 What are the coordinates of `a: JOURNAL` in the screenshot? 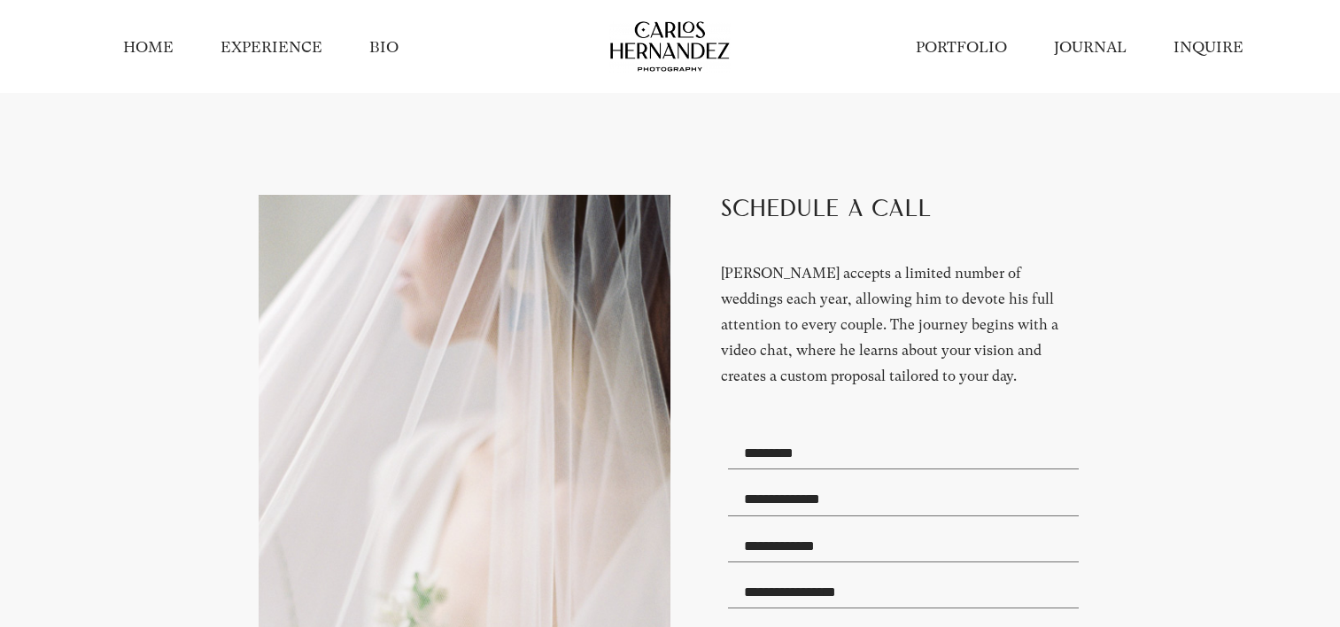 It's located at (1091, 47).